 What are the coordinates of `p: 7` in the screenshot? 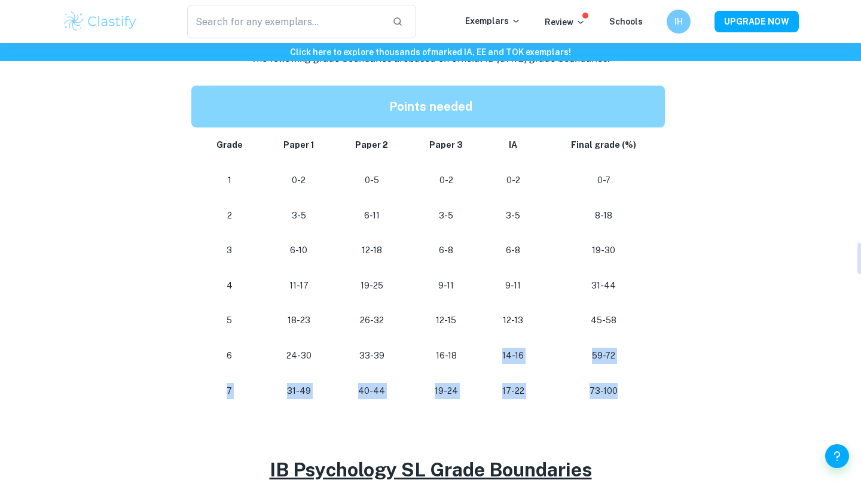 It's located at (230, 390).